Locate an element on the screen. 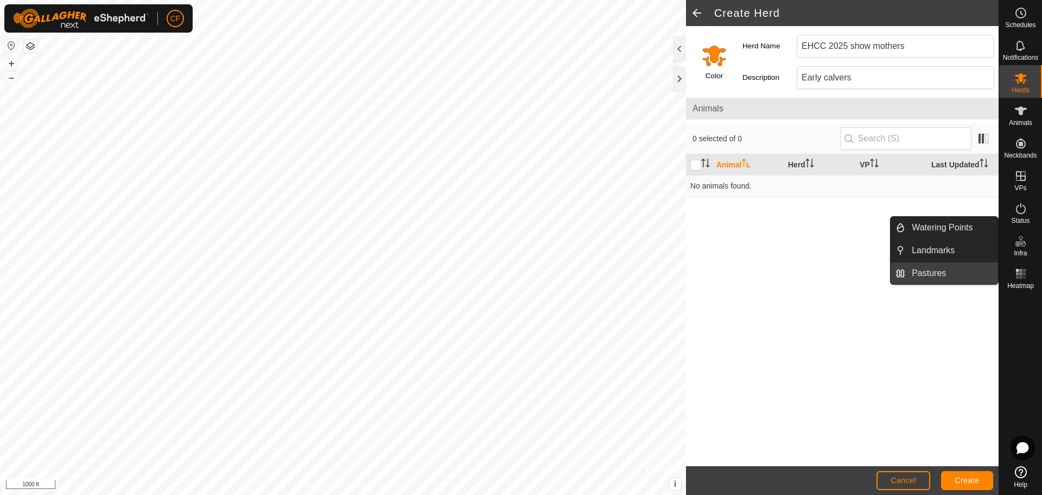 The height and width of the screenshot is (495, 1042). li: Watering Points is located at coordinates (945, 227).